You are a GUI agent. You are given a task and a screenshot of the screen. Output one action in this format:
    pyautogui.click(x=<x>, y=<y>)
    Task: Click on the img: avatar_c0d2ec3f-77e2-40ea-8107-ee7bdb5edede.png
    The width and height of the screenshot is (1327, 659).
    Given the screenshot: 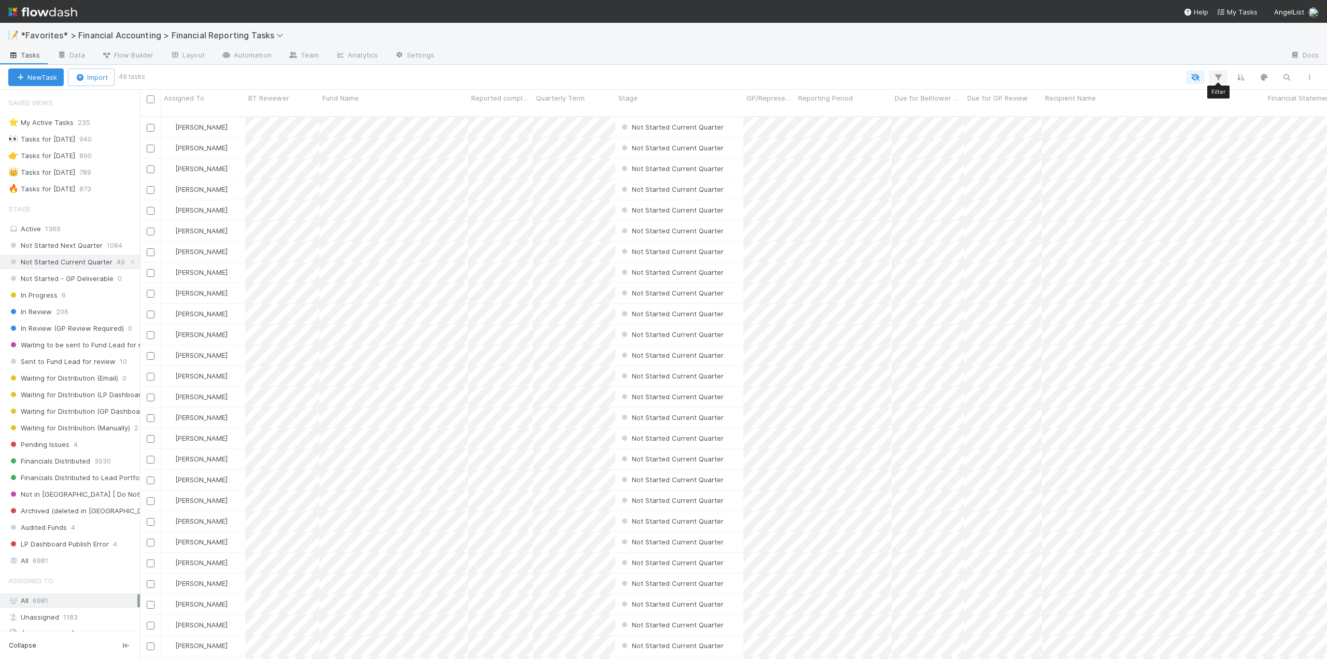 What is the action you would take?
    pyautogui.click(x=170, y=231)
    